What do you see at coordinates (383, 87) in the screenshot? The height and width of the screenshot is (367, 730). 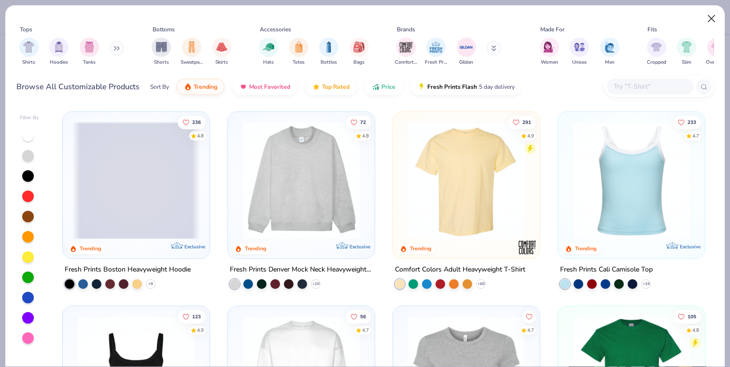 I see `button: Price` at bounding box center [383, 87].